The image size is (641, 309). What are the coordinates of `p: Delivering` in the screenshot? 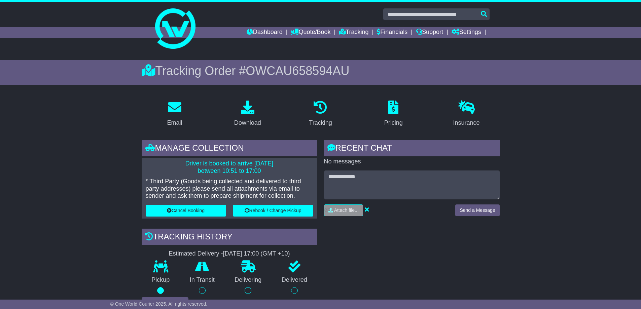 It's located at (248, 280).